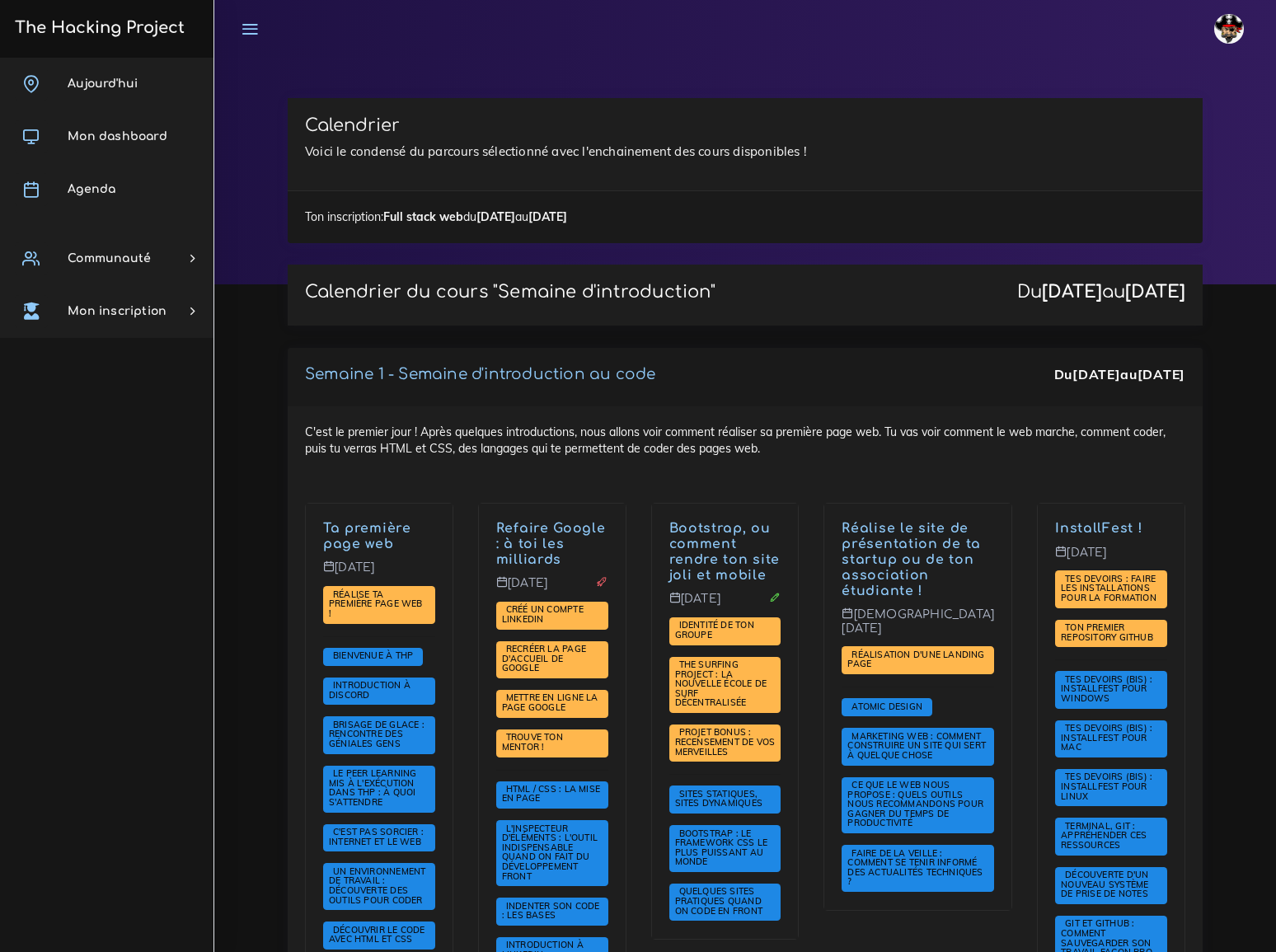 The height and width of the screenshot is (952, 1276). Describe the element at coordinates (550, 852) in the screenshot. I see `a: L'inspecteur d'éléments : l'outil indispensable quand on fait du développement front` at that location.